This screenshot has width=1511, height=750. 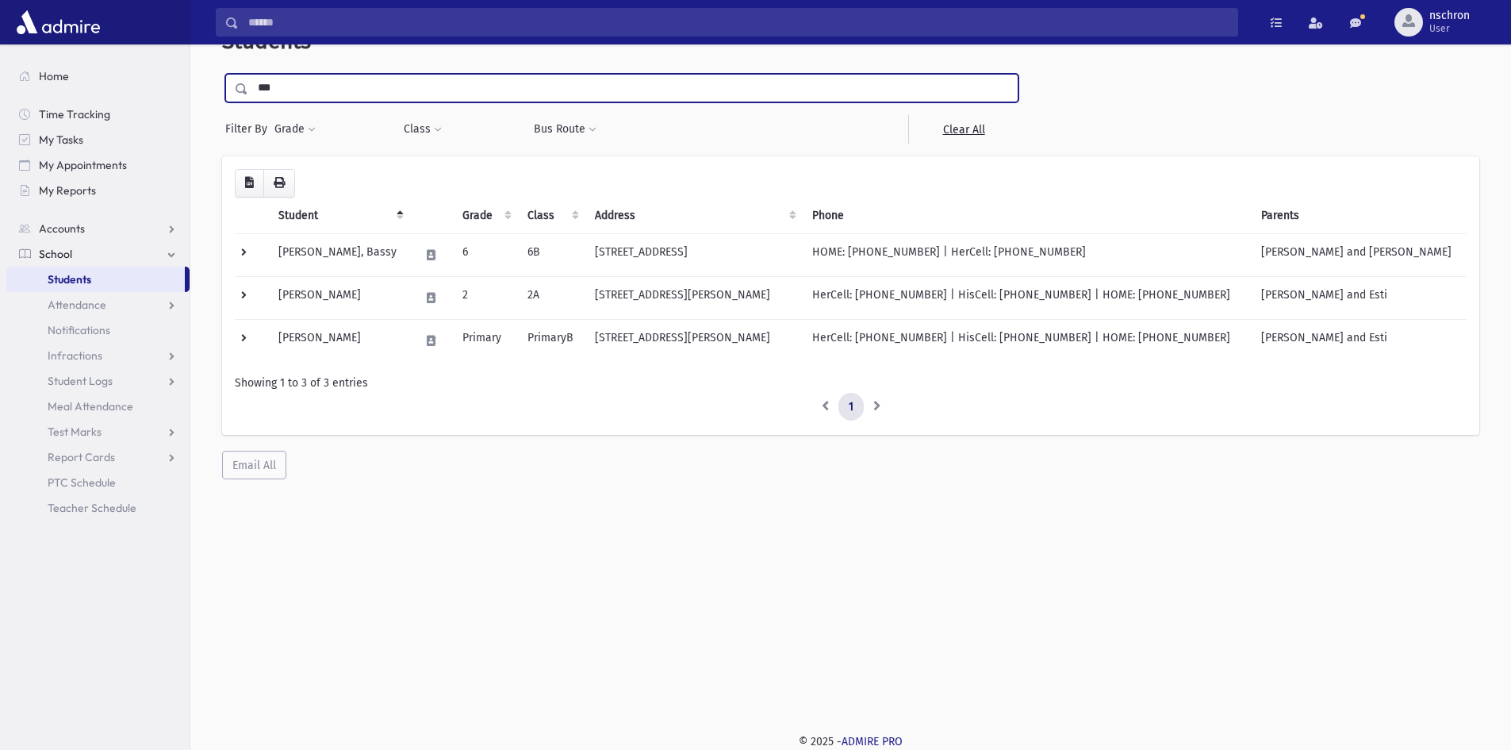 I want to click on a: Student Logs, so click(x=98, y=381).